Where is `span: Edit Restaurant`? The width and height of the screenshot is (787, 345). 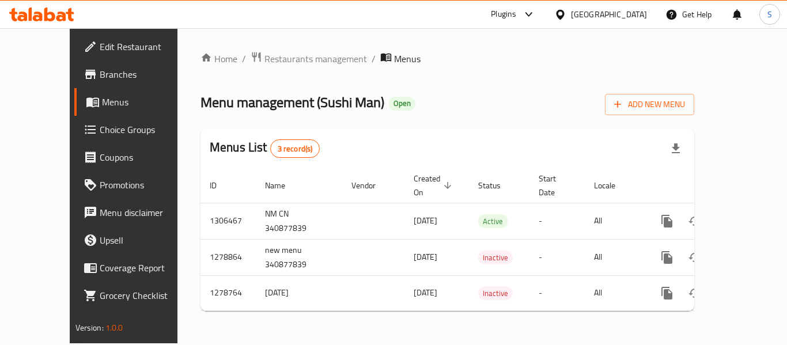
span: Edit Restaurant is located at coordinates (146, 47).